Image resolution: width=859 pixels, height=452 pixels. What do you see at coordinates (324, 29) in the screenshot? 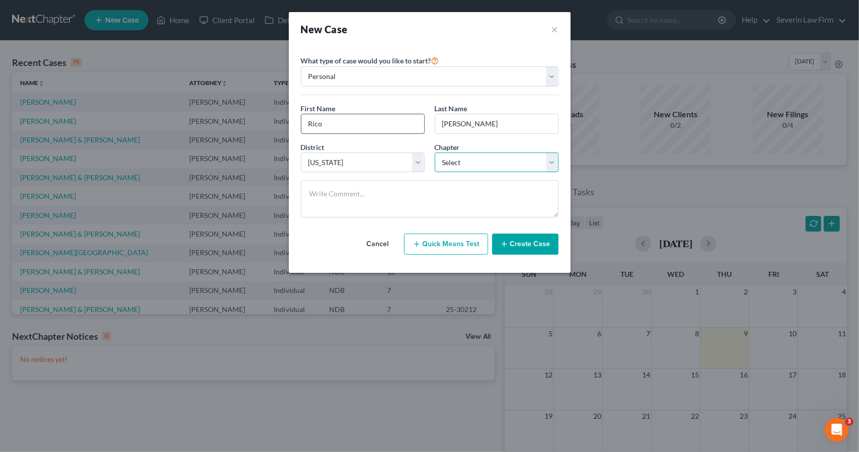
I see `strong: New Case` at bounding box center [324, 29].